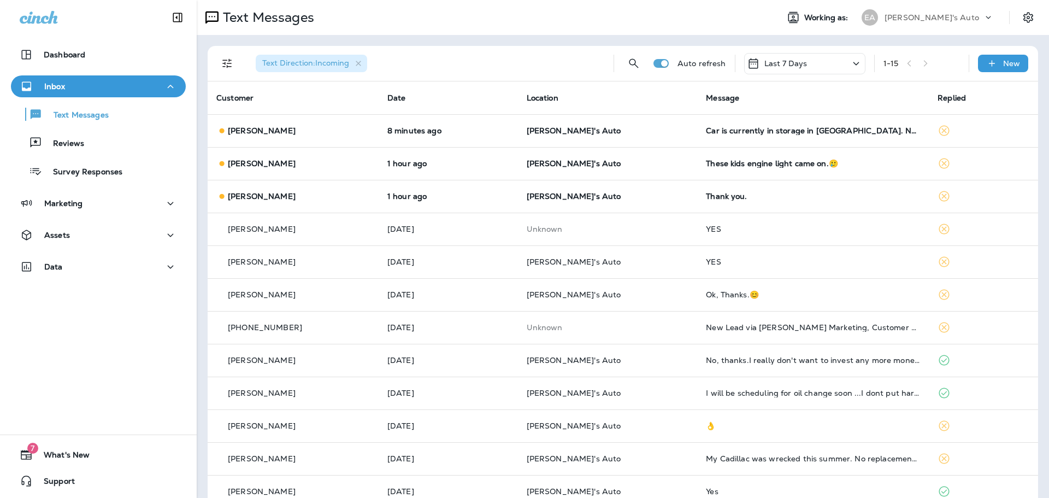 This screenshot has width=1049, height=498. Describe the element at coordinates (448, 196) in the screenshot. I see `p: Sep 17, 2025 12:24 PM` at that location.